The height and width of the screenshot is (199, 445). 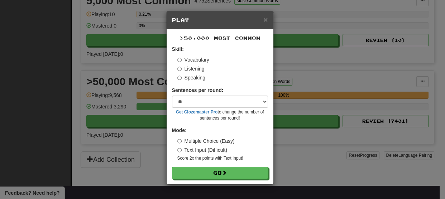 What do you see at coordinates (180, 60) in the screenshot?
I see `input: Vocabulary` at bounding box center [180, 60].